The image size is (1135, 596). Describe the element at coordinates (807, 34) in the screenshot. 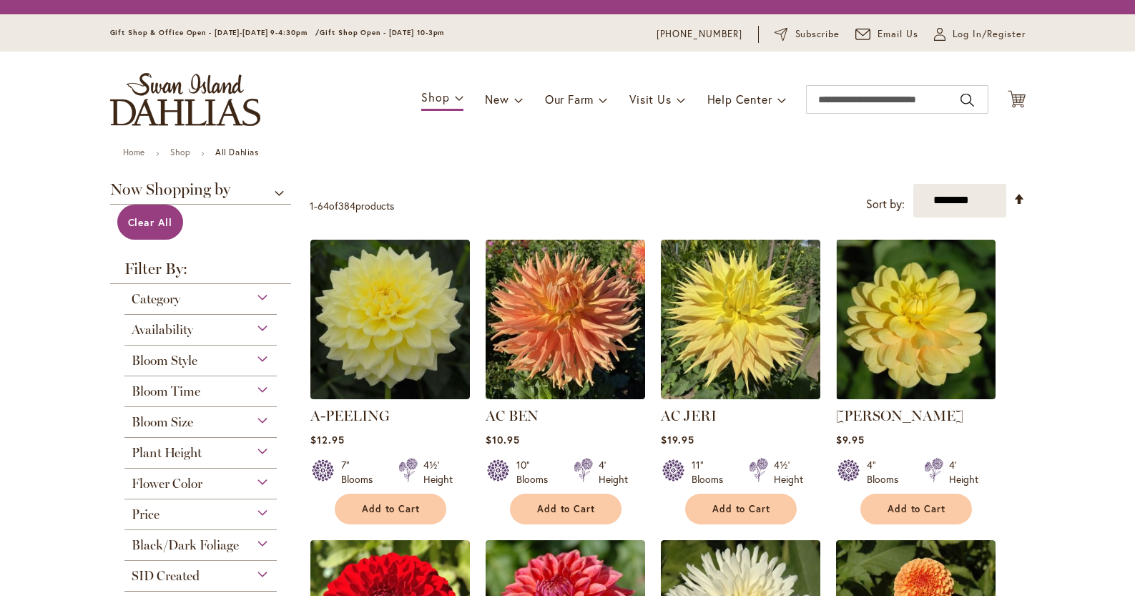

I see `a: Subscribe` at that location.